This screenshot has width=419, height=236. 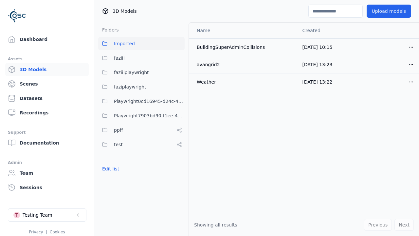 What do you see at coordinates (47, 215) in the screenshot?
I see `button: Select a workspace` at bounding box center [47, 215].